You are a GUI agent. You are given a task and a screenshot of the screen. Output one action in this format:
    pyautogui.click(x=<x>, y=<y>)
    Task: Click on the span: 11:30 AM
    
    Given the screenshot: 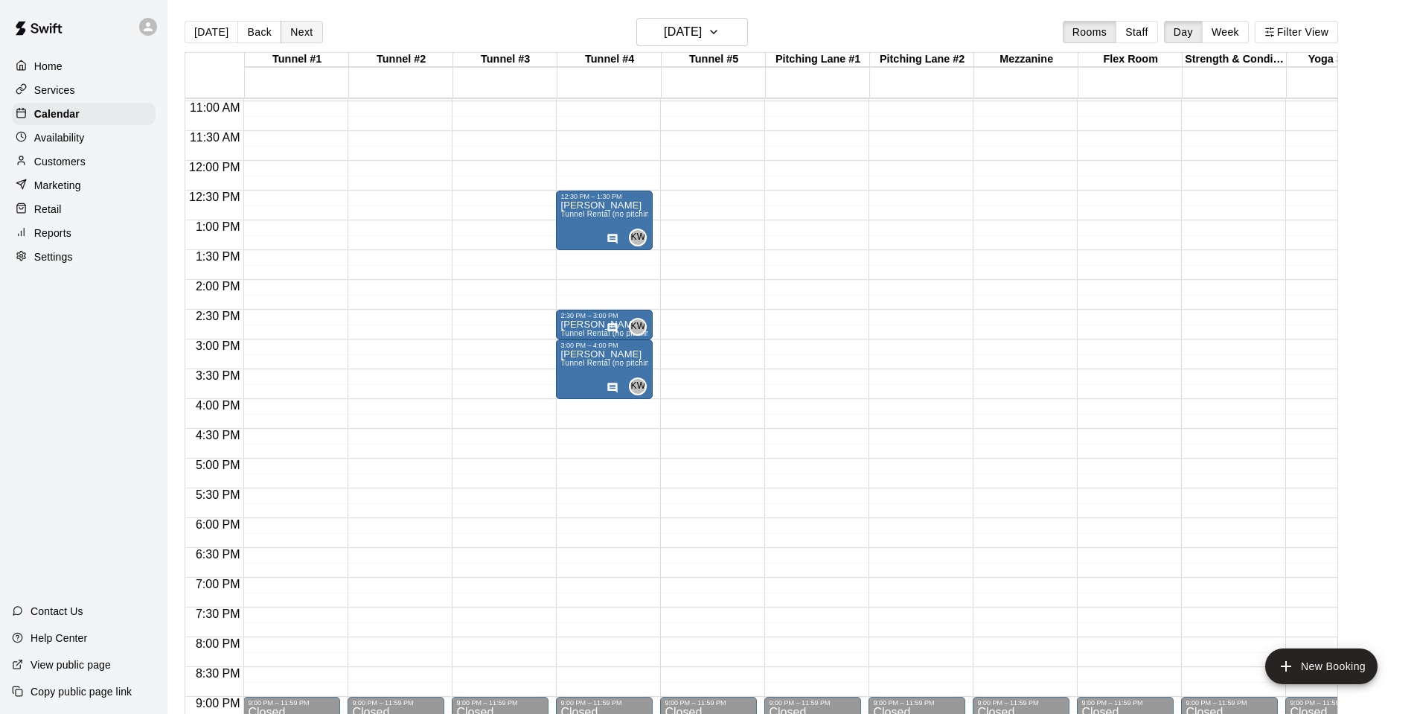 What is the action you would take?
    pyautogui.click(x=215, y=137)
    